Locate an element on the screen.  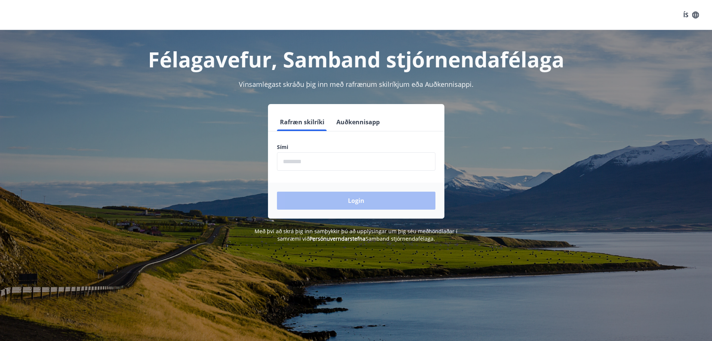
a: Persónuverndarstefna is located at coordinates (338, 238).